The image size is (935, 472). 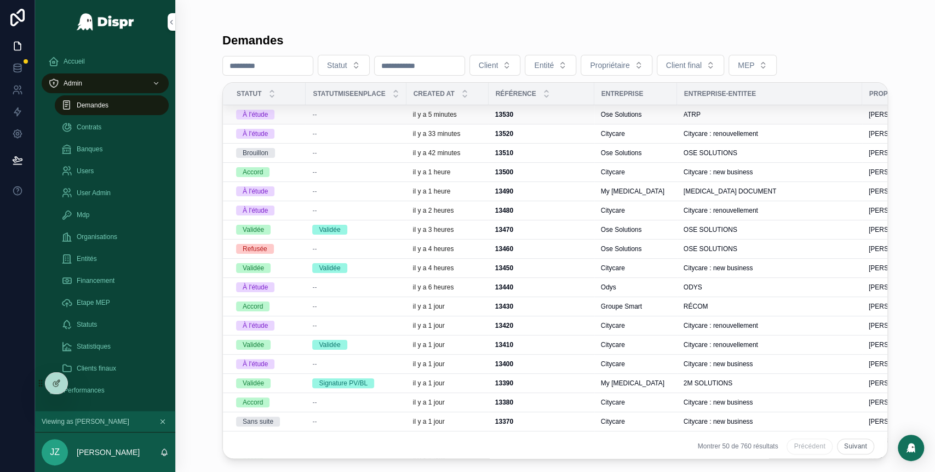 What do you see at coordinates (621, 306) in the screenshot?
I see `span: Groupe Smart` at bounding box center [621, 306].